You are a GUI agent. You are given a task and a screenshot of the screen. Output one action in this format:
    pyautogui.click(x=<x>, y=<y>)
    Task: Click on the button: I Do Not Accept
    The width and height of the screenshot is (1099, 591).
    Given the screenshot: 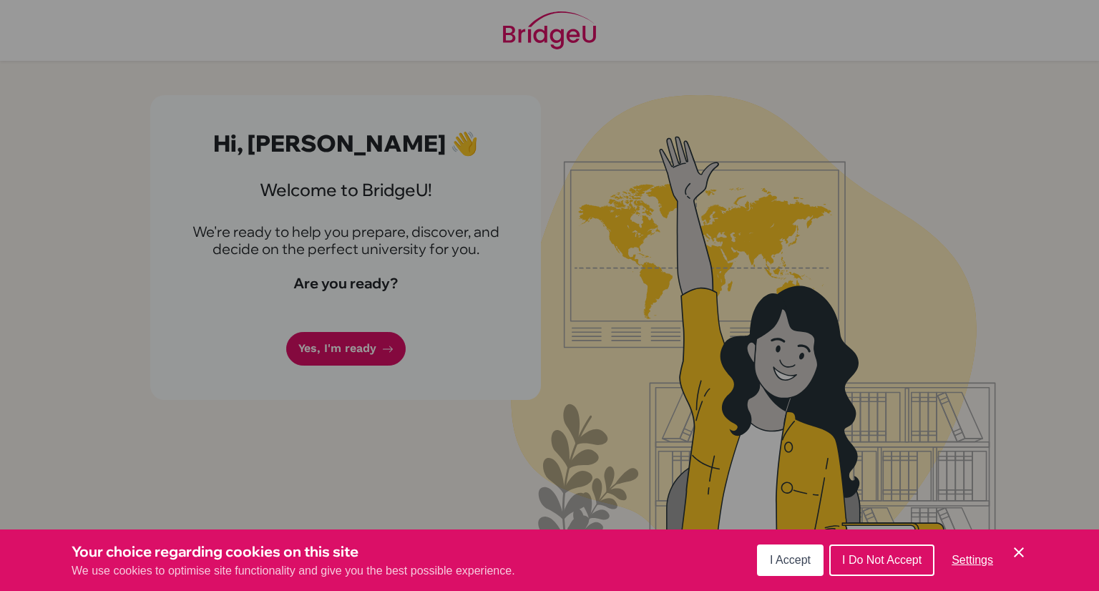 What is the action you would take?
    pyautogui.click(x=881, y=560)
    